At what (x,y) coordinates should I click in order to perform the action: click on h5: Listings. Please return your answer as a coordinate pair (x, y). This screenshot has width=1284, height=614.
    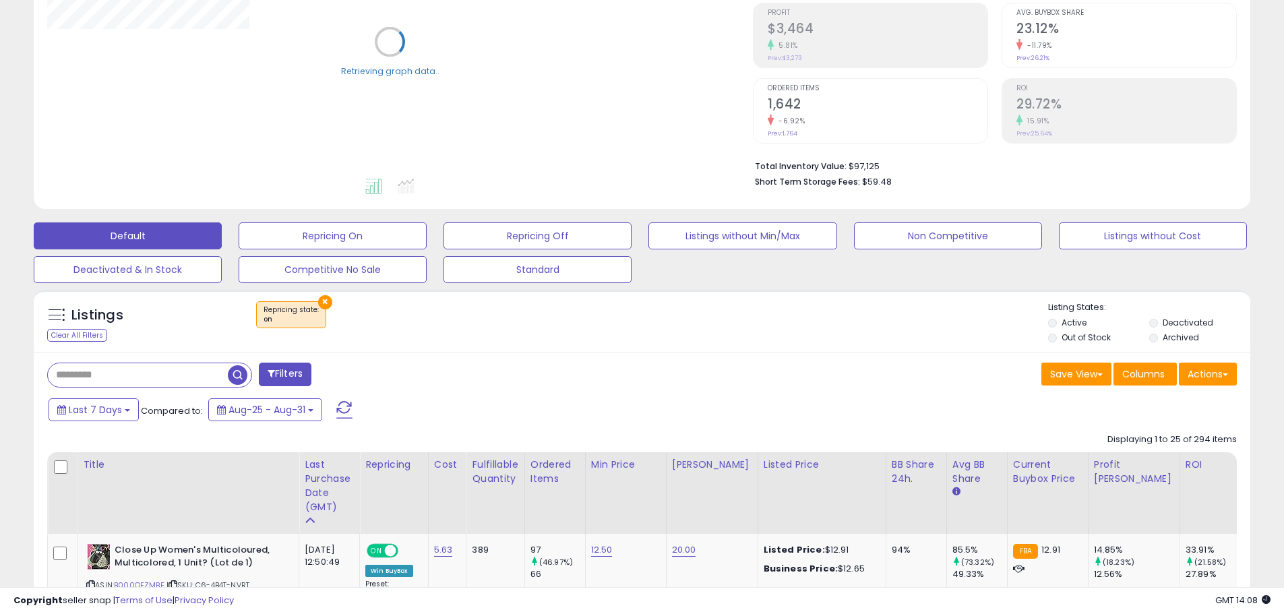
    Looking at the image, I should click on (97, 315).